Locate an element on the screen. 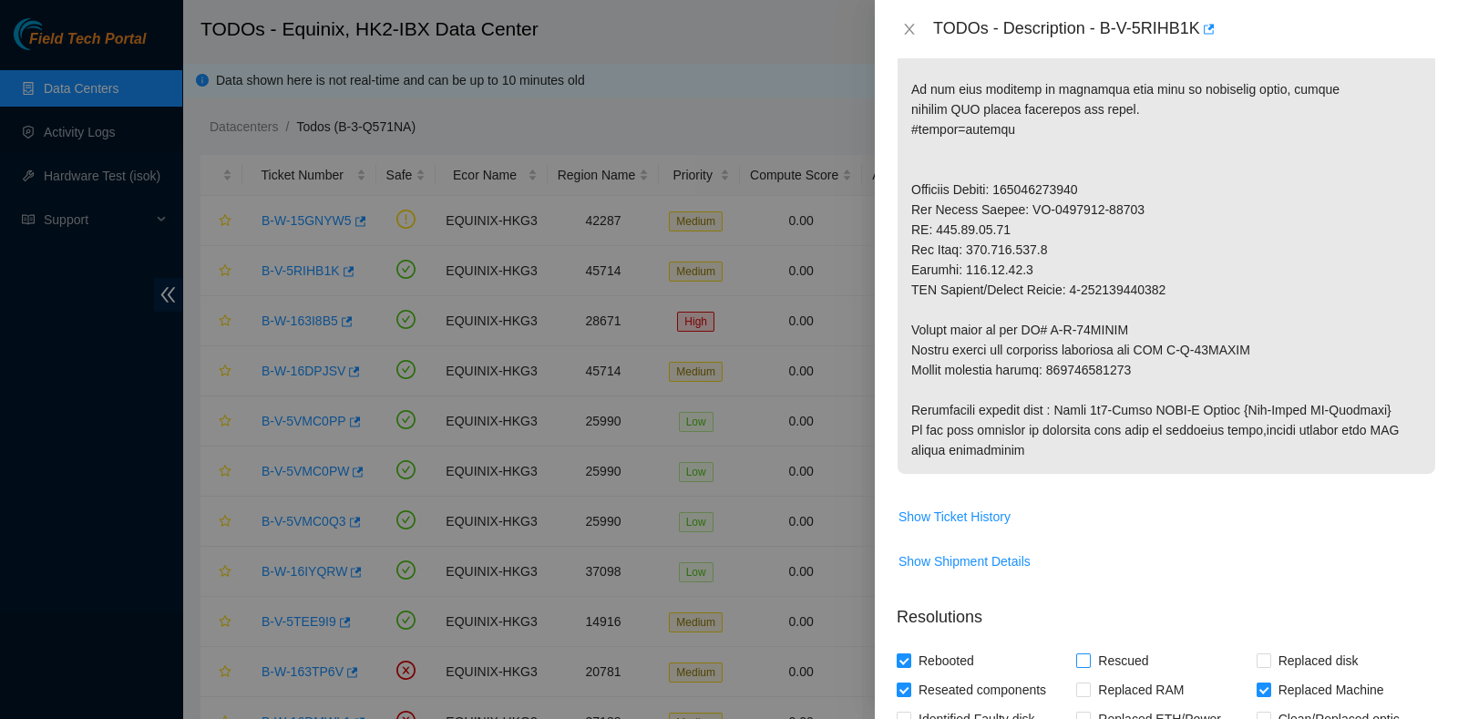 The height and width of the screenshot is (719, 1458). span: Replaced disk is located at coordinates (1319, 661).